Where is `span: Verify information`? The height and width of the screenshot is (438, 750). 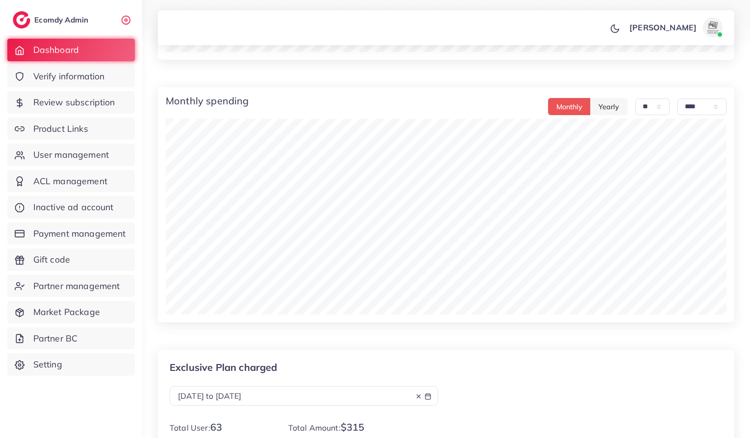 span: Verify information is located at coordinates (69, 76).